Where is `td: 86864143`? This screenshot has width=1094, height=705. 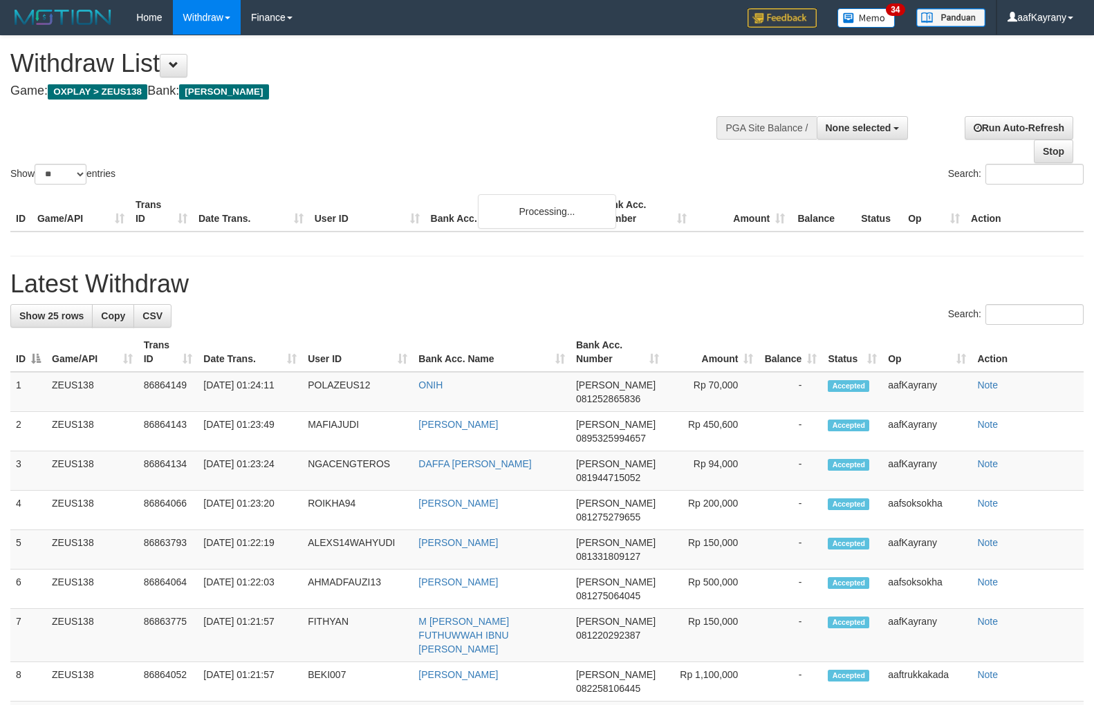 td: 86864143 is located at coordinates (168, 431).